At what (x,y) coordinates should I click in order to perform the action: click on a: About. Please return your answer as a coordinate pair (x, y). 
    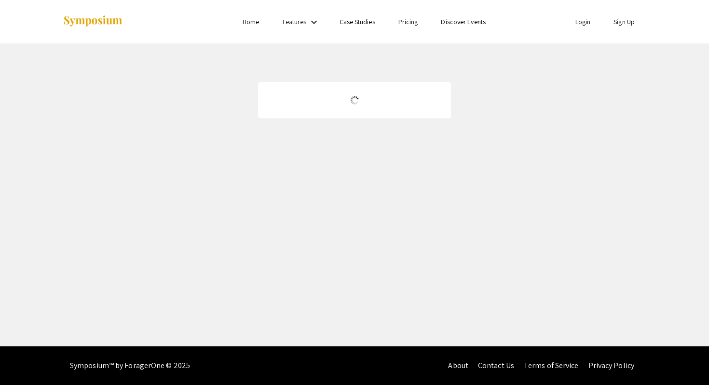
    Looking at the image, I should click on (458, 365).